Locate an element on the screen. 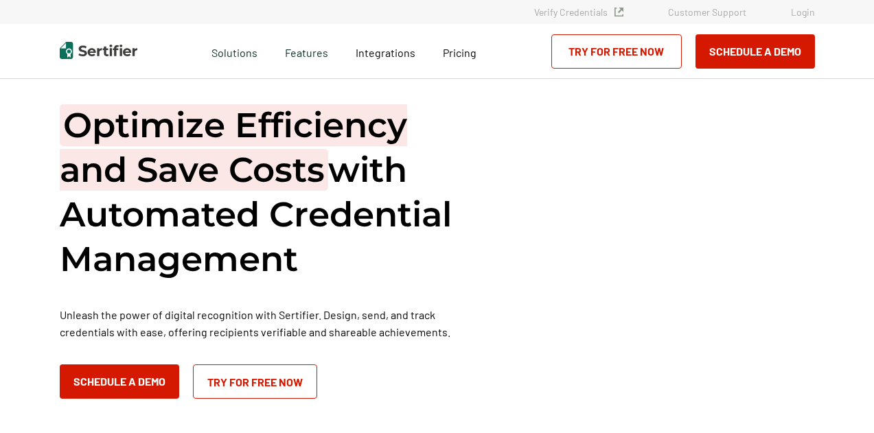 The width and height of the screenshot is (874, 433). img: Verified is located at coordinates (619, 12).